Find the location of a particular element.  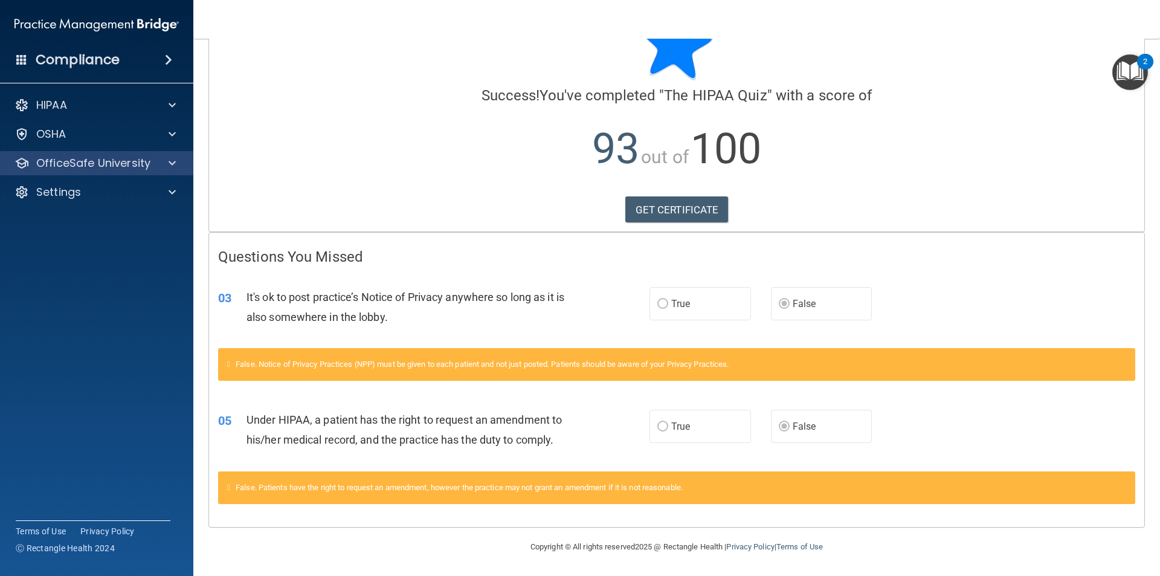

a: Settings is located at coordinates (95, 192).